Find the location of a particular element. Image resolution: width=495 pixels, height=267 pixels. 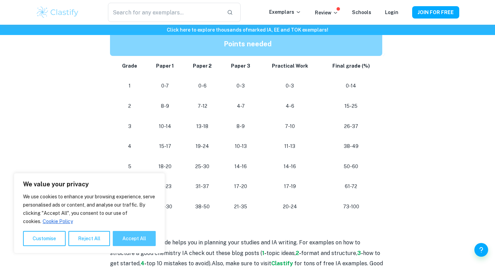

input: Search for any exemplars... is located at coordinates (165, 12).